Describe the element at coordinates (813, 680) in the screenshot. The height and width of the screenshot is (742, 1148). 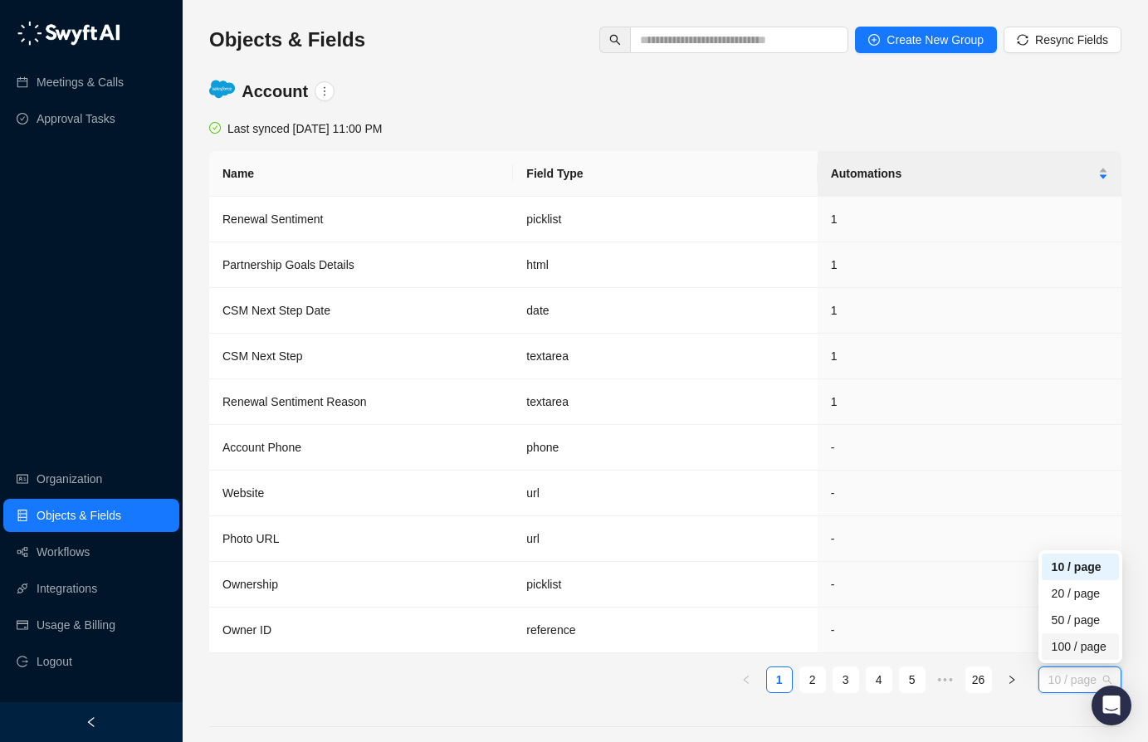
I see `a: 2` at that location.